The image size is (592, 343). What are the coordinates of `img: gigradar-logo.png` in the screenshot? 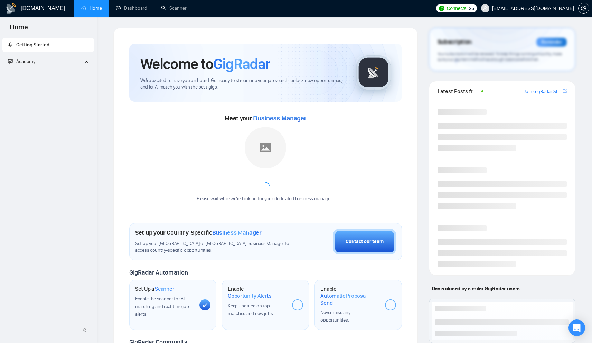 It's located at (374, 73).